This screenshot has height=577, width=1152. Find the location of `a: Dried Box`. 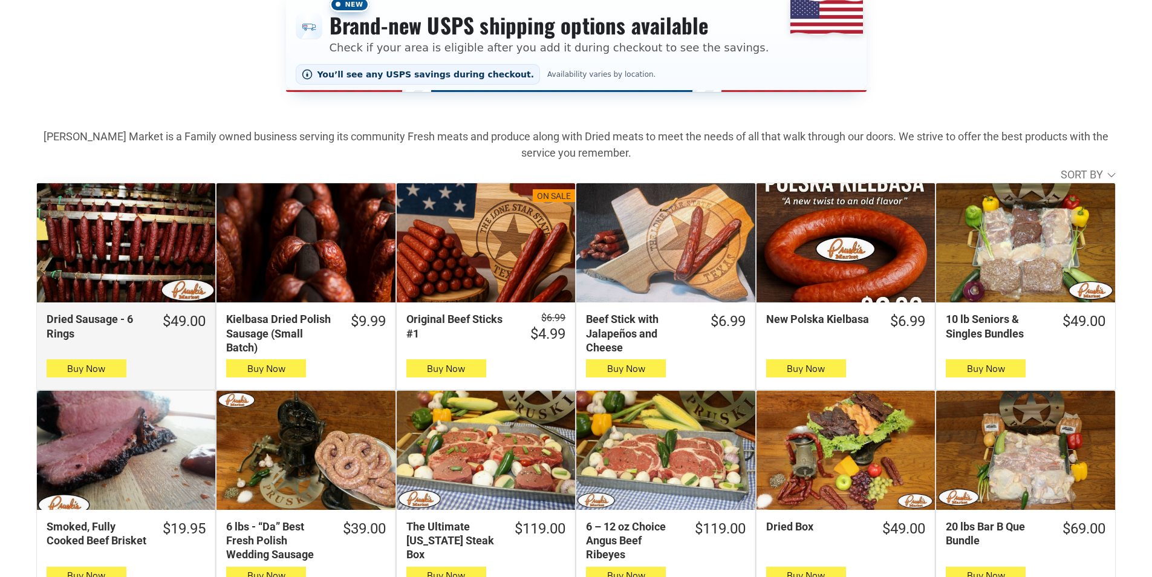

a: Dried Box is located at coordinates (846, 450).